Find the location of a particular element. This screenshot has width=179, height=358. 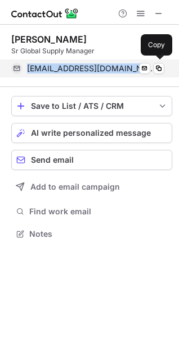

span: Notes is located at coordinates (98, 234).